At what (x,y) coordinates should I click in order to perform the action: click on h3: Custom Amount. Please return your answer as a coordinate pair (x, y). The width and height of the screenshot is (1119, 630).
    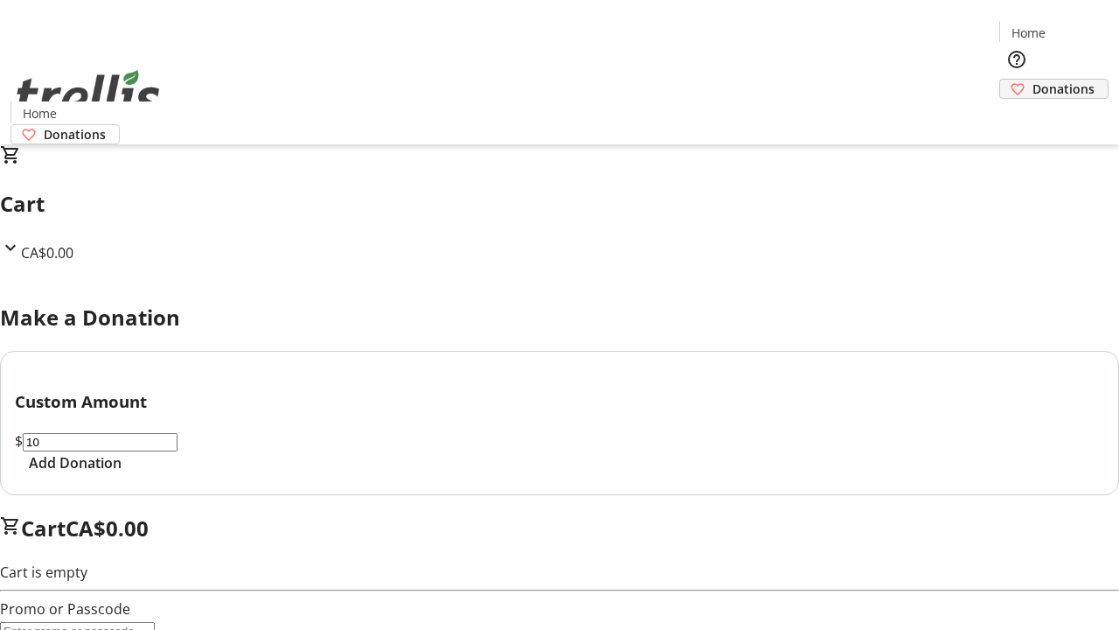
    Looking at the image, I should click on (560, 401).